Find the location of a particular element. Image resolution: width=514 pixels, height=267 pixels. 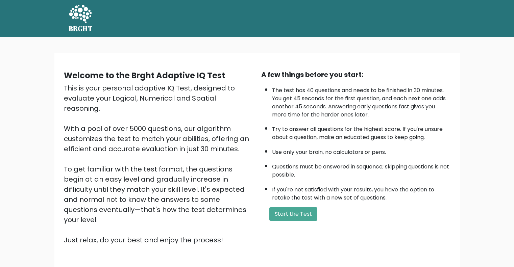

li: Questions must be answered in sequence; skipping questions is not possible. is located at coordinates (361, 169).